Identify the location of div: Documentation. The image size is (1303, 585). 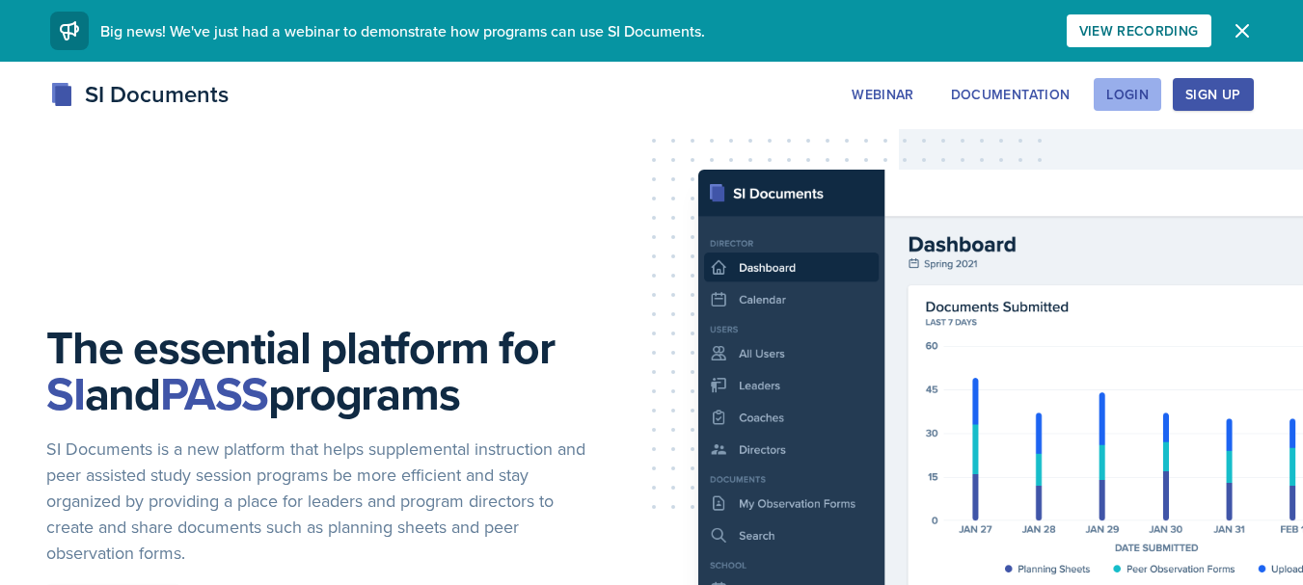
(1011, 95).